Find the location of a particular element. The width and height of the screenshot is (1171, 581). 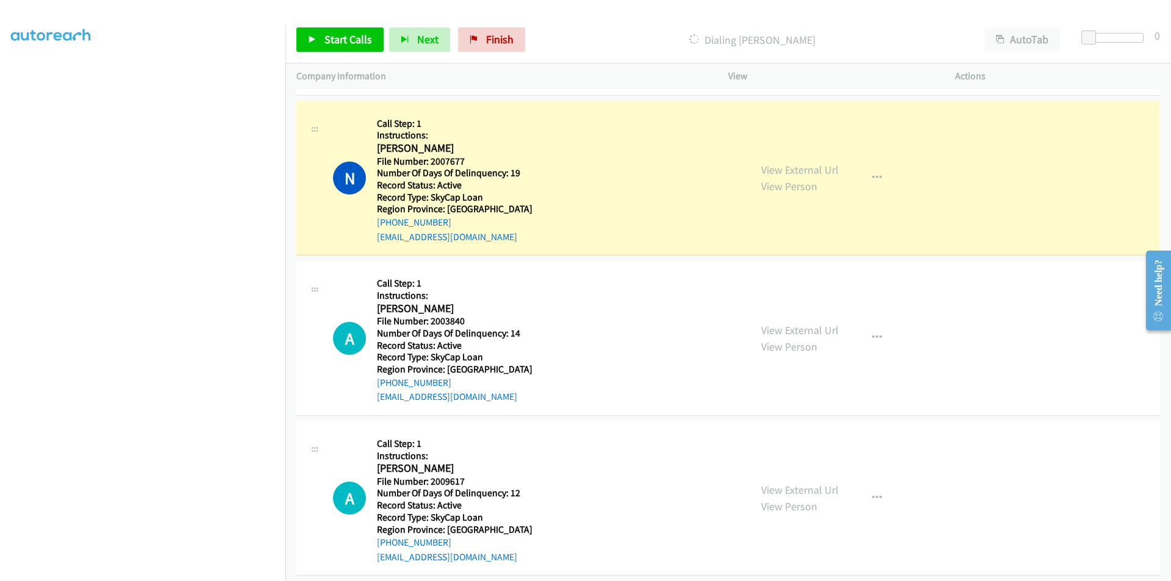

h5: Number Of Days Of Delinquency: 14 is located at coordinates (454, 334).